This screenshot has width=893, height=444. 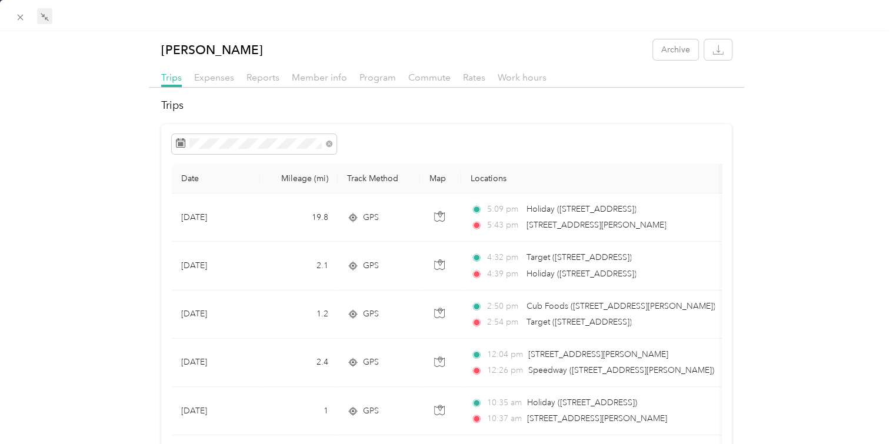 I want to click on span: 4:39 pm, so click(x=504, y=274).